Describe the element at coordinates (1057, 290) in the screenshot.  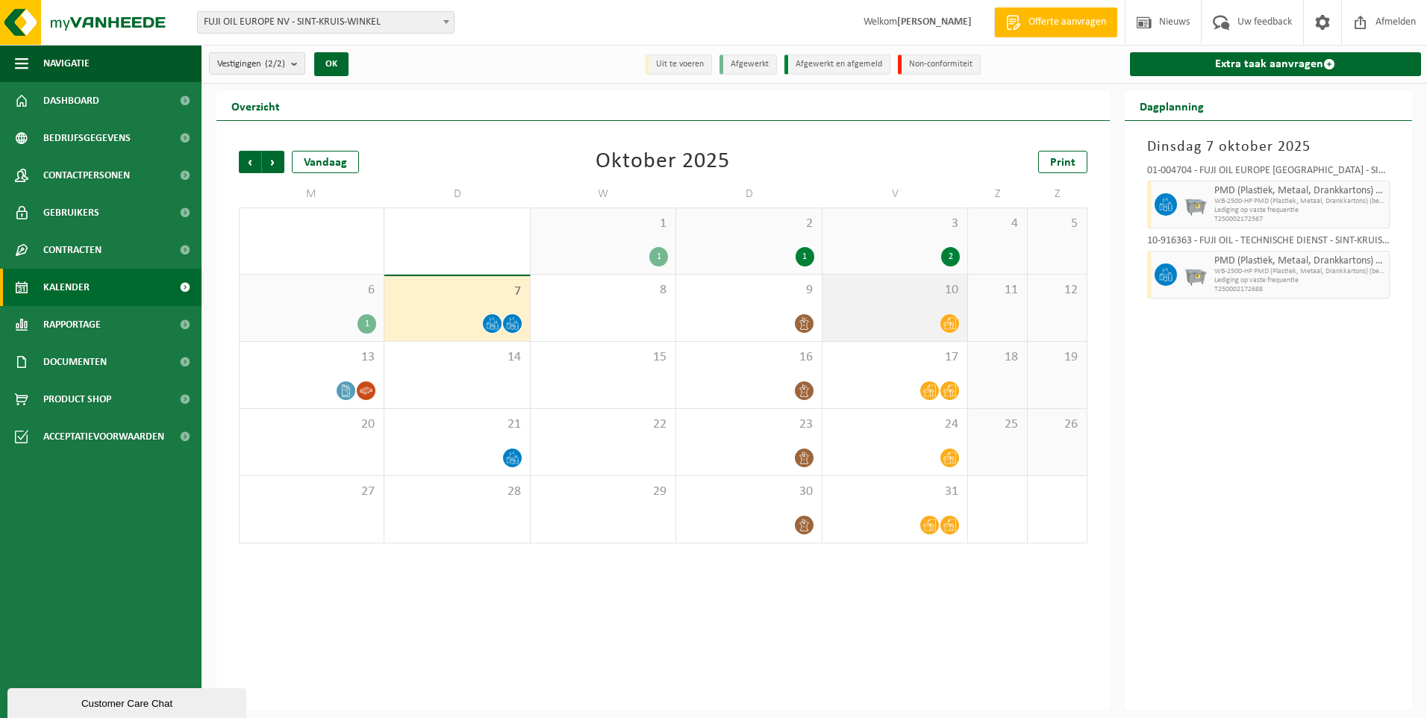
I see `span: 12` at that location.